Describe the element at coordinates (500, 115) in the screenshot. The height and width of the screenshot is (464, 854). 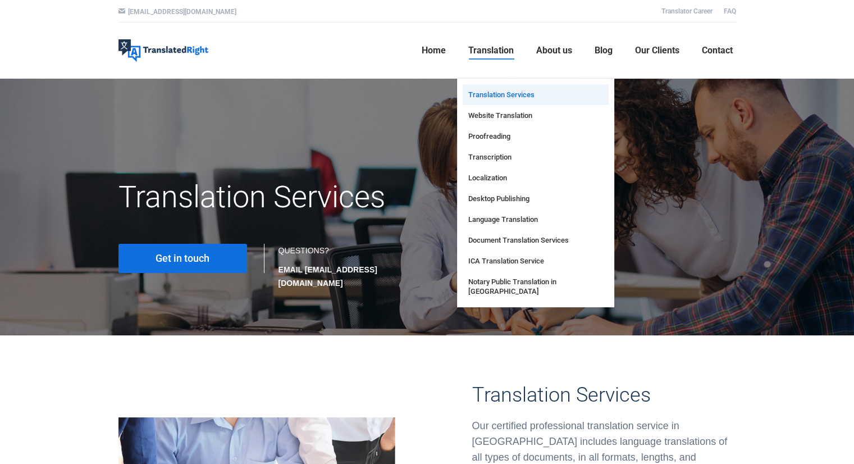
I see `span: Website Translation` at that location.